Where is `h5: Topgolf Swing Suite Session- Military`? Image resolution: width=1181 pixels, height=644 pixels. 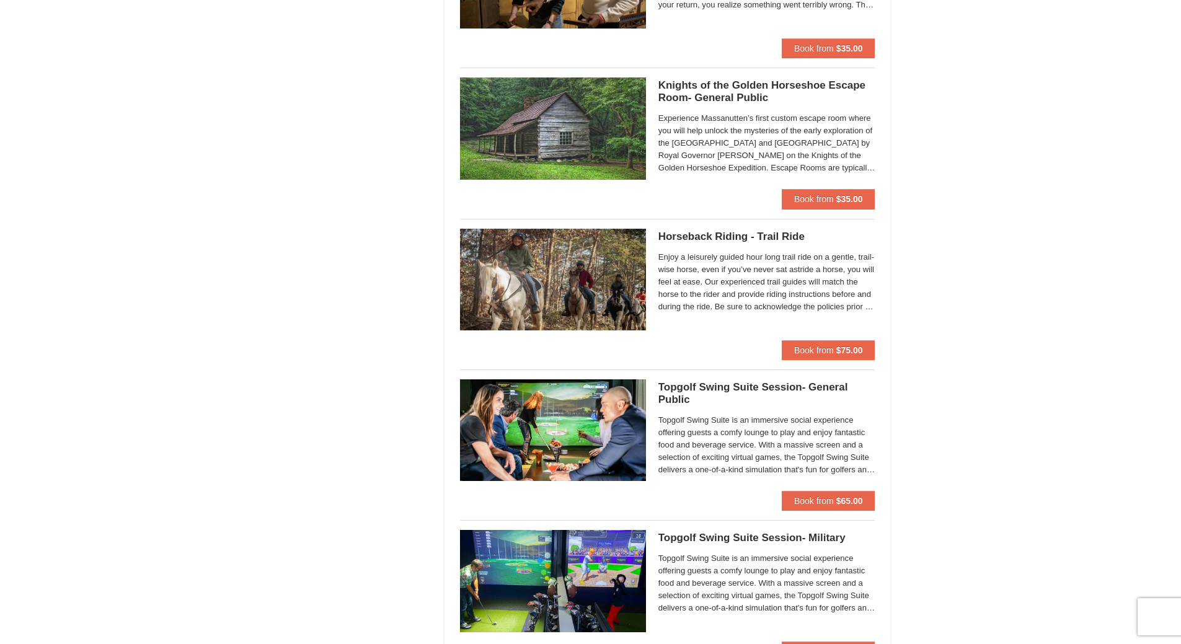
h5: Topgolf Swing Suite Session- Military is located at coordinates (767, 538).